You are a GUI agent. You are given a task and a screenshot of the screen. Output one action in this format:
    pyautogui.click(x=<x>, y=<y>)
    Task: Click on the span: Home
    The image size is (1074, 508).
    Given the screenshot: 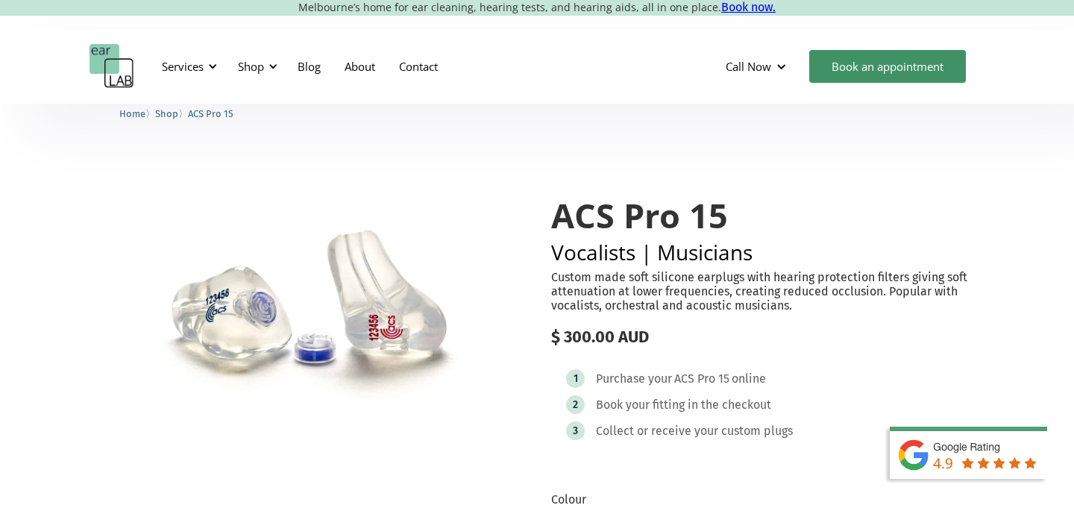 What is the action you would take?
    pyautogui.click(x=132, y=113)
    